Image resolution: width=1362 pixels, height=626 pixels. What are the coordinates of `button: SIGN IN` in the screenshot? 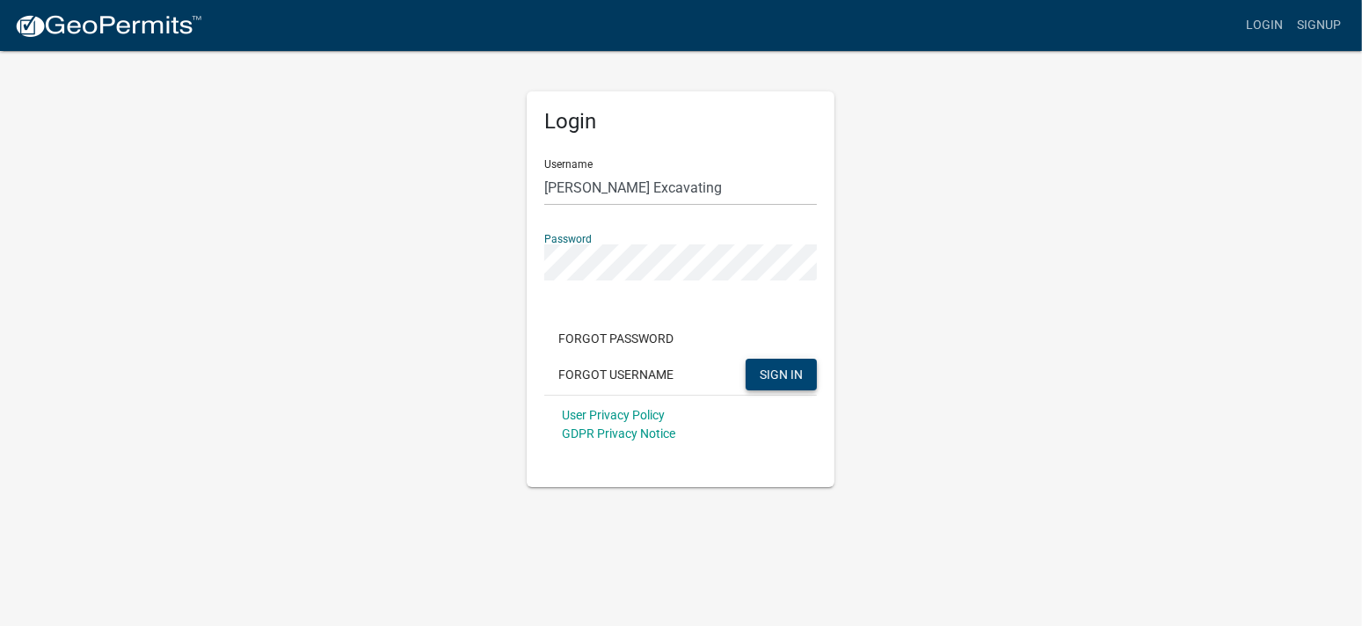 It's located at (781, 375).